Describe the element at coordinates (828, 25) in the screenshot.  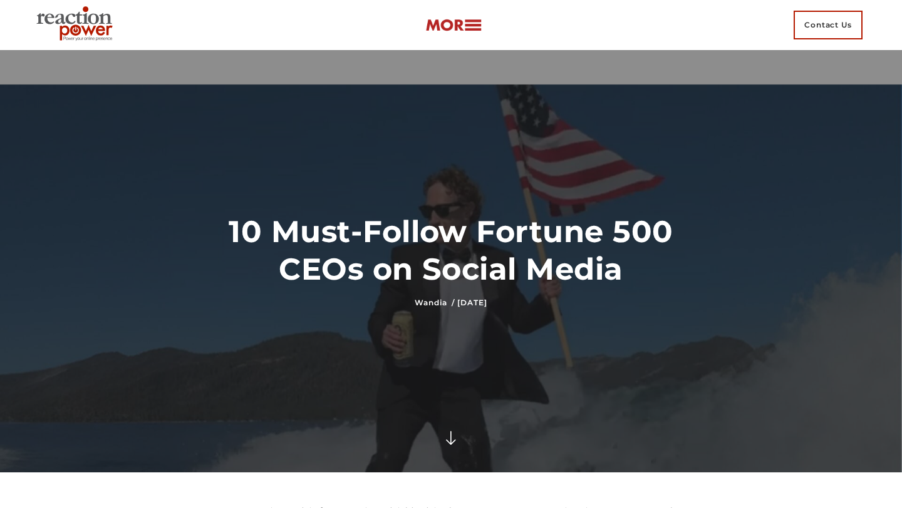
I see `span: Contact Us` at that location.